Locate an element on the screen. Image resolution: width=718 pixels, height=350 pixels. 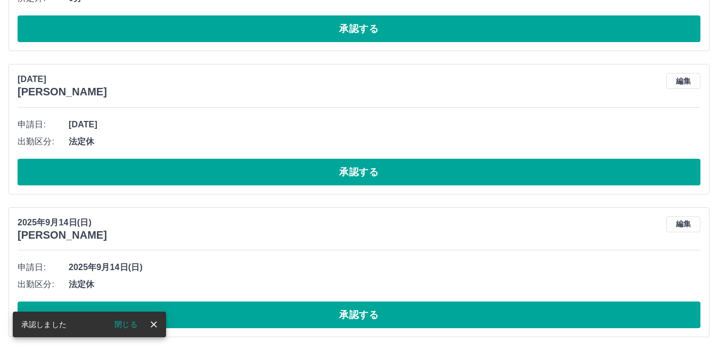
button: 閉じる is located at coordinates (126, 324).